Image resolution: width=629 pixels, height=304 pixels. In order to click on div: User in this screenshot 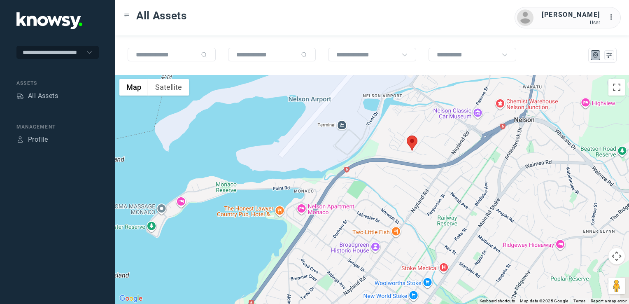, I will do `click(571, 23)`.